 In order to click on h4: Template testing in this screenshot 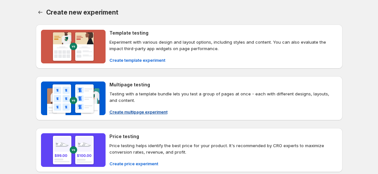, I will do `click(129, 33)`.